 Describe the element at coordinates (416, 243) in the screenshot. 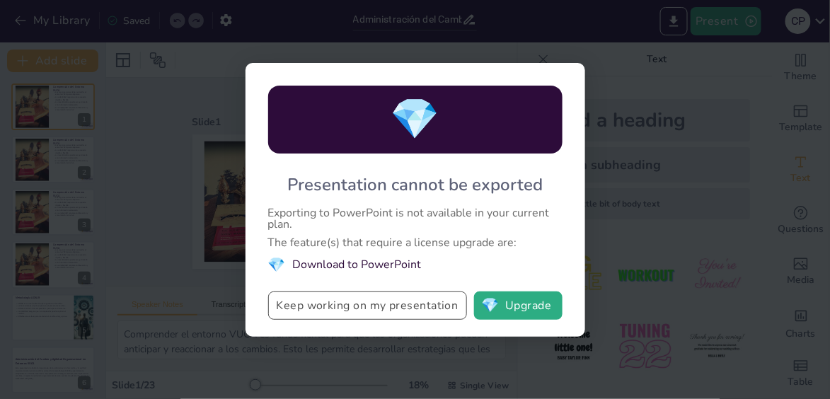

I see `div: The feature(s) that require a license upgrade are:` at that location.